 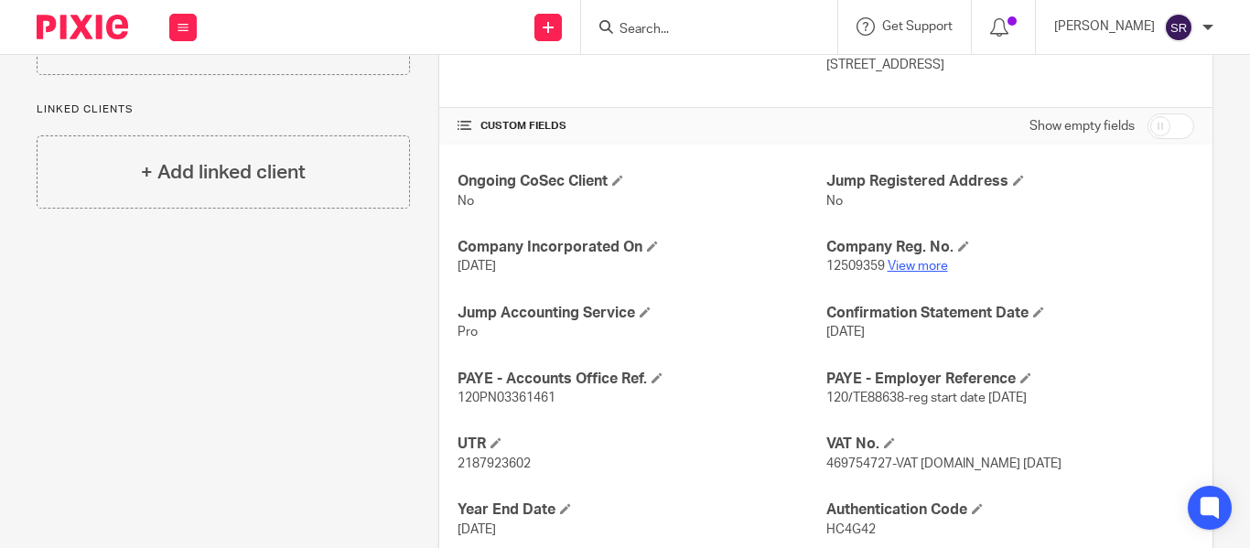 What do you see at coordinates (82, 27) in the screenshot?
I see `img: Pixie` at bounding box center [82, 27].